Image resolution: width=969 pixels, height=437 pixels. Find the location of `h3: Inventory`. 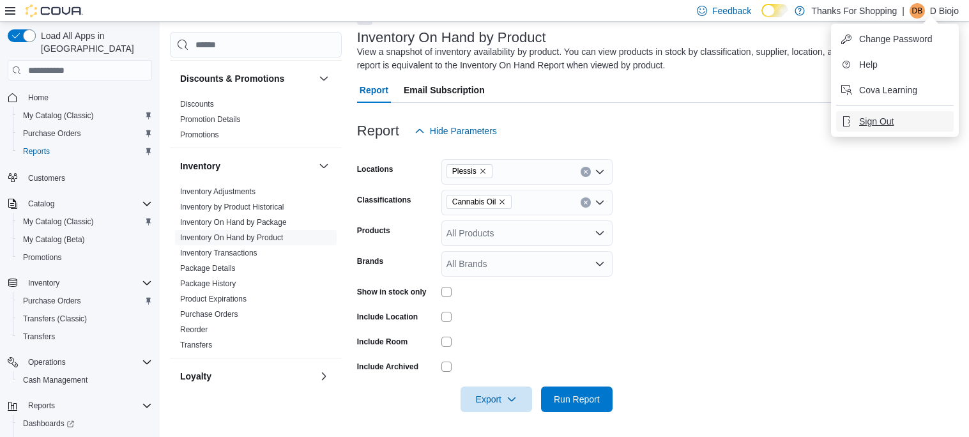

h3: Inventory is located at coordinates (200, 166).